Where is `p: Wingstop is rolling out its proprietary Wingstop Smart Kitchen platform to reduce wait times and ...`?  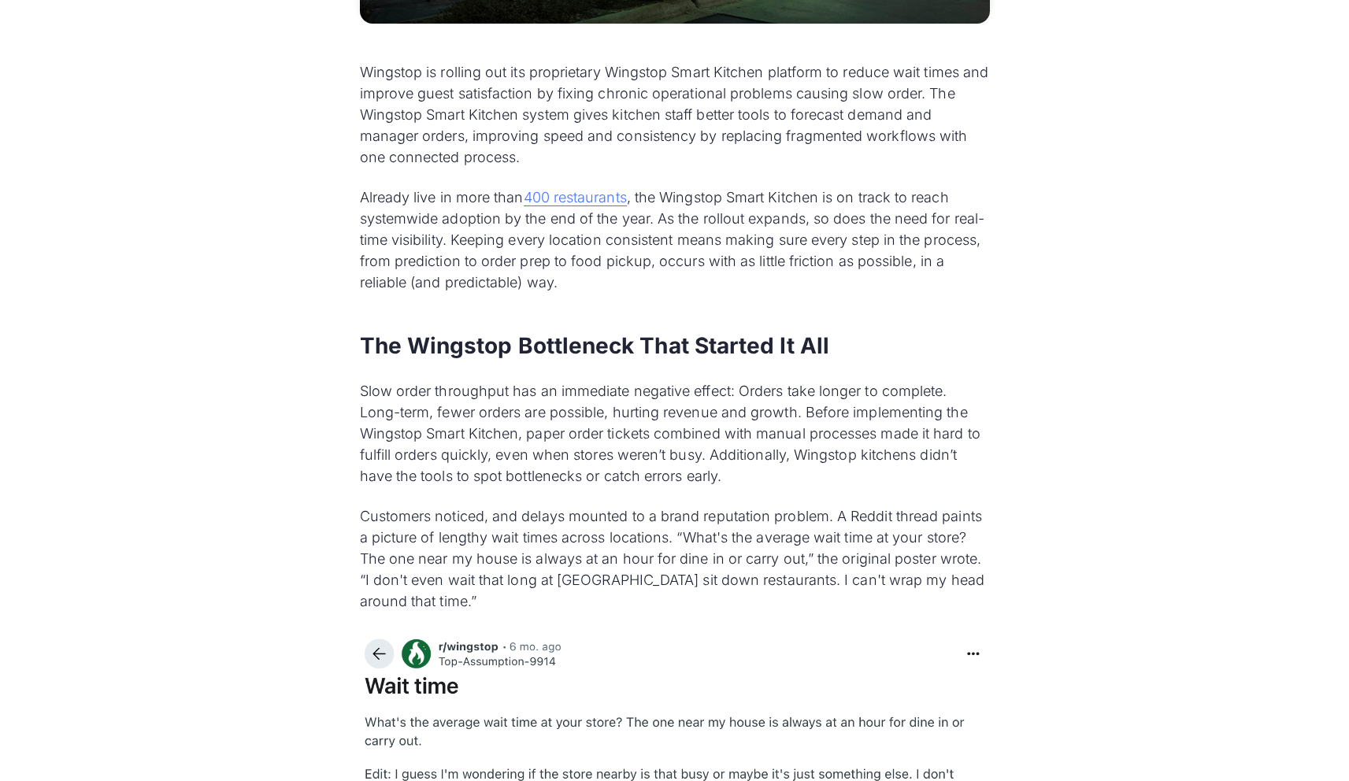
p: Wingstop is rolling out its proprietary Wingstop Smart Kitchen platform to reduce wait times and ... is located at coordinates (675, 114).